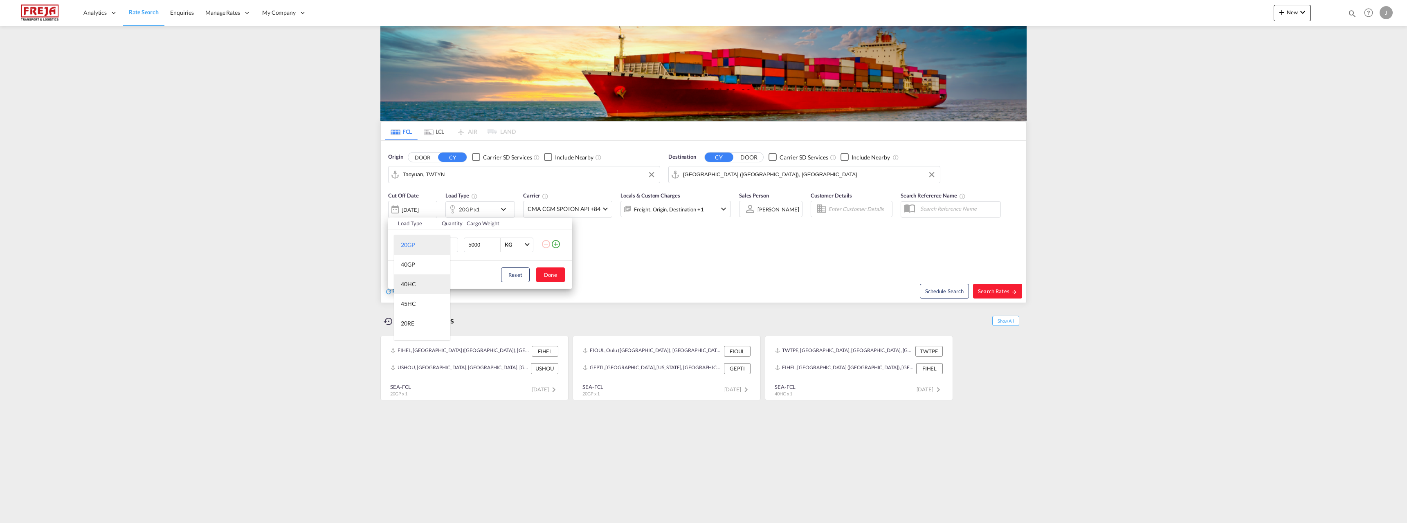 This screenshot has height=523, width=1407. I want to click on div: 40RE, so click(407, 343).